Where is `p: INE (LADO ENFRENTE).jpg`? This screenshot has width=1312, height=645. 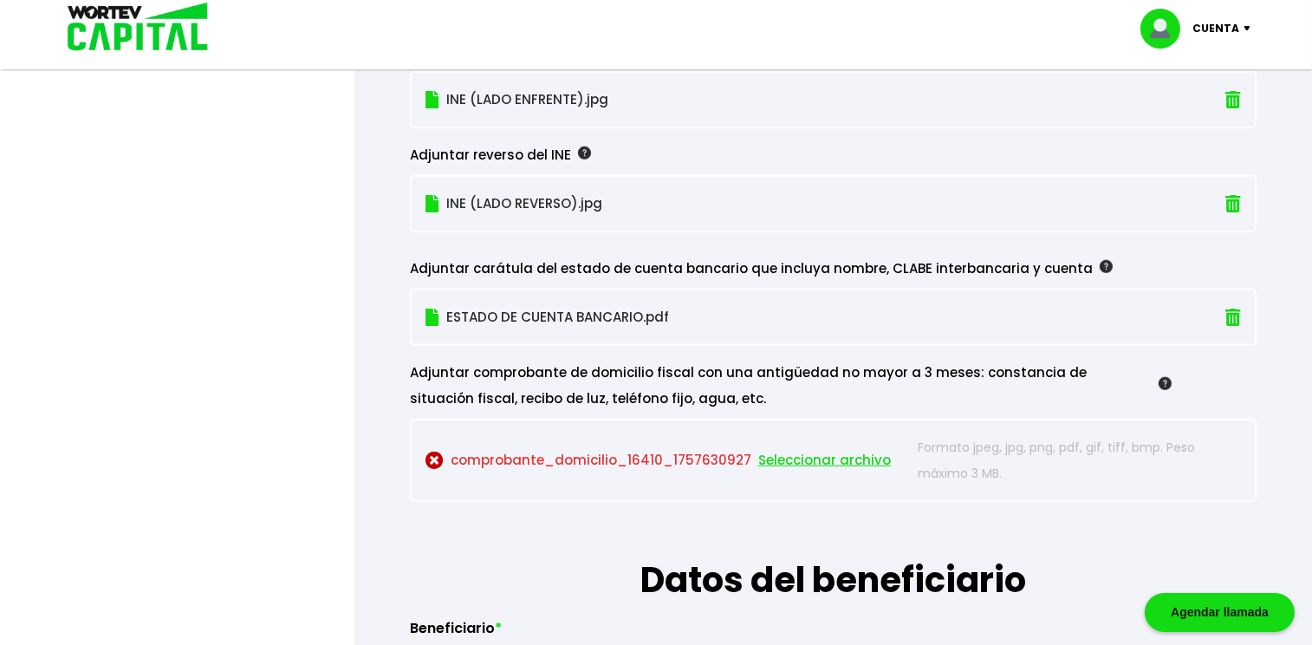 p: INE (LADO ENFRENTE).jpg is located at coordinates (768, 100).